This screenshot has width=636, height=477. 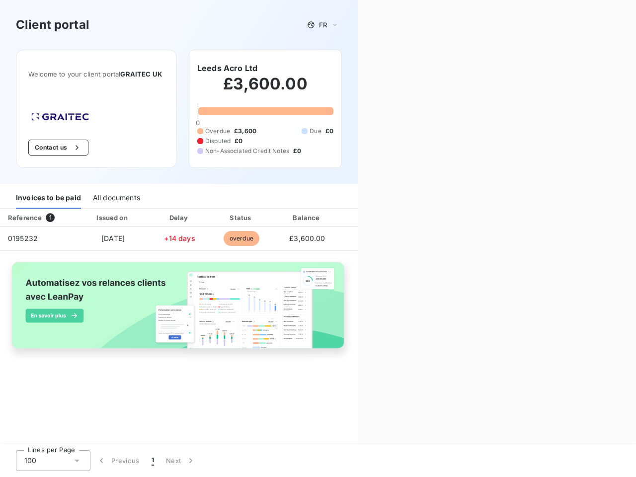 What do you see at coordinates (198, 123) in the screenshot?
I see `span: 0` at bounding box center [198, 123].